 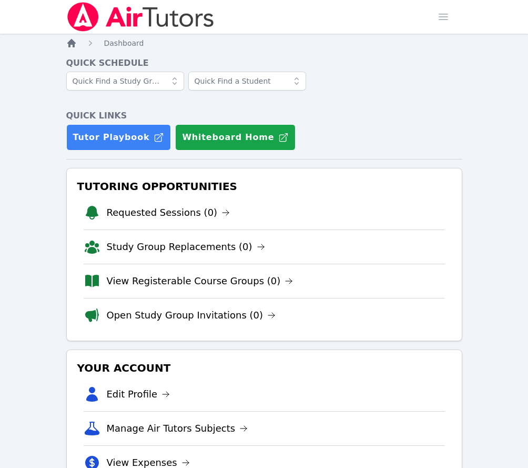 I want to click on nav: Breadcrumb, so click(x=264, y=43).